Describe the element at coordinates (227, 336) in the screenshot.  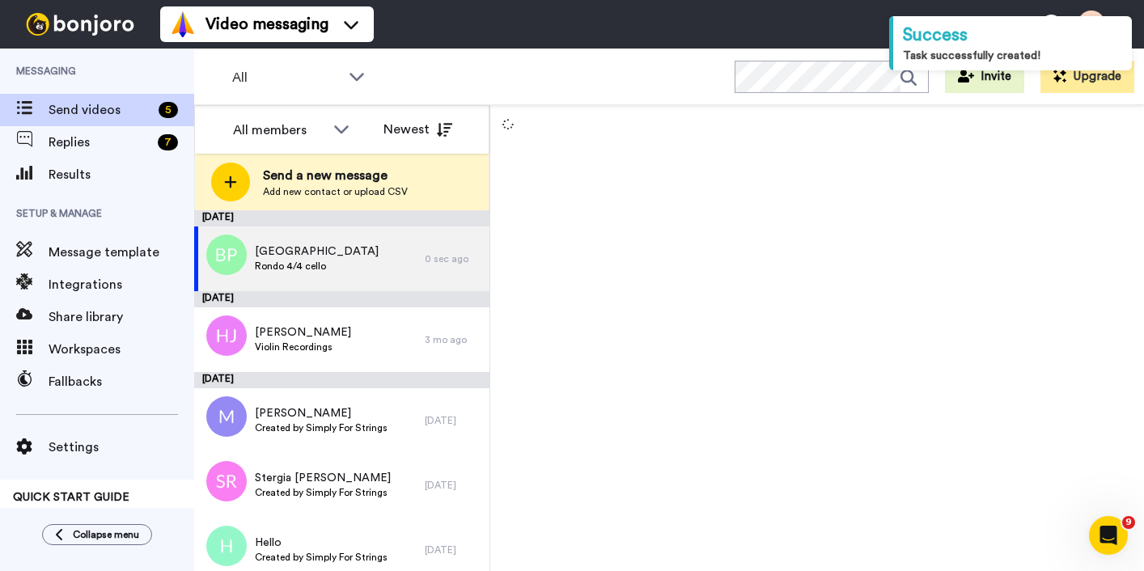
I see `img: hj.png` at that location.